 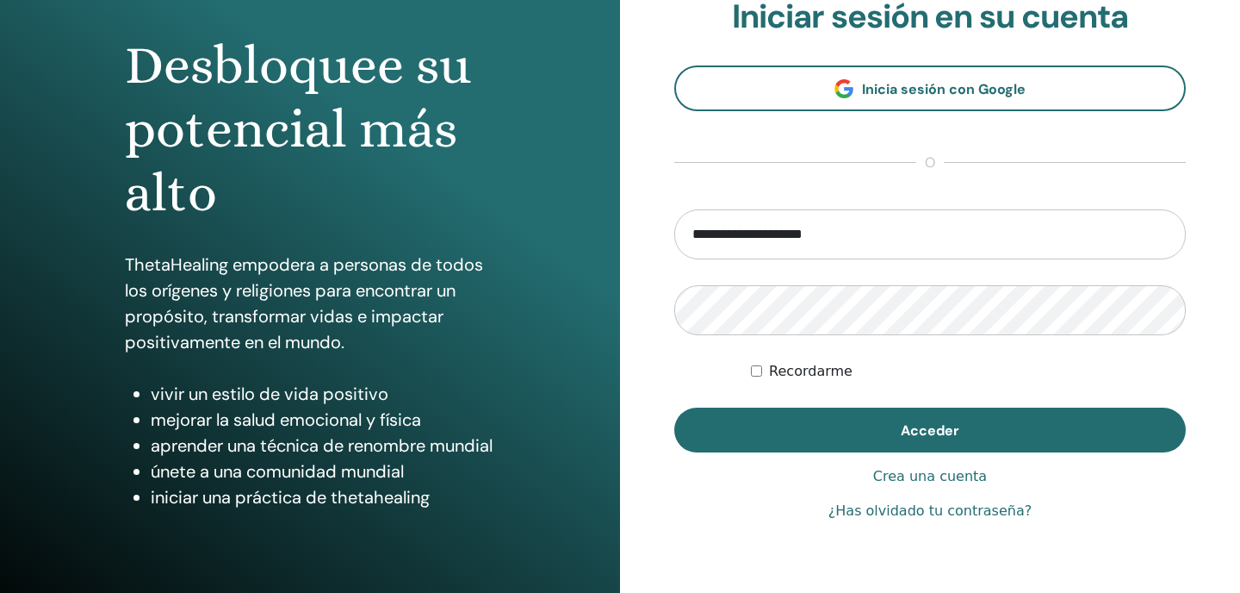 I want to click on li: vivir un estilo de vida positivo, so click(x=323, y=394).